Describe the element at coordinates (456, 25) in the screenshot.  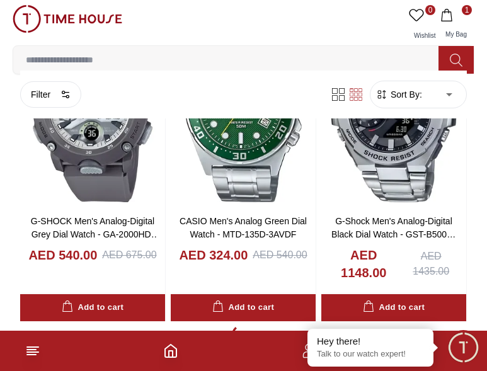
I see `button: 1My Bag` at that location.